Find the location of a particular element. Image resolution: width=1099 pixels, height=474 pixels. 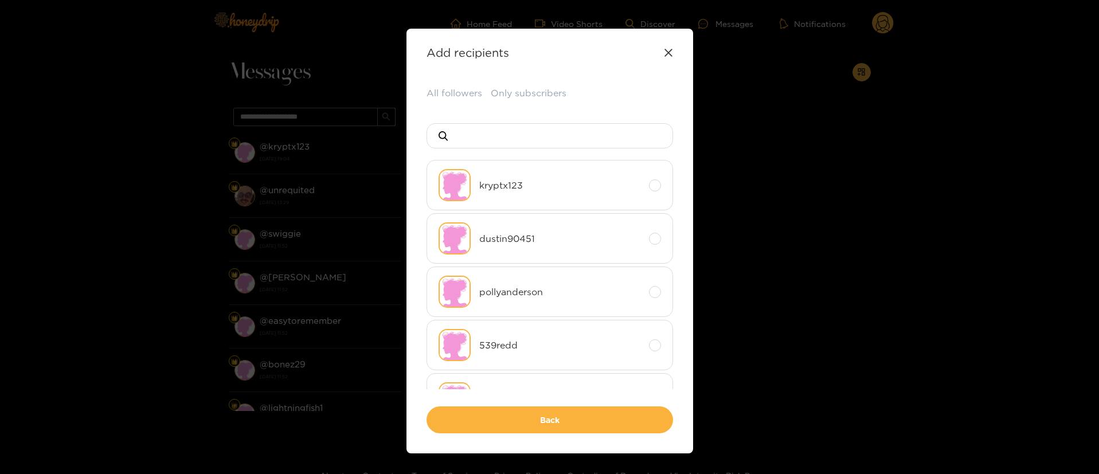

span: dustin90451 is located at coordinates (560, 238).